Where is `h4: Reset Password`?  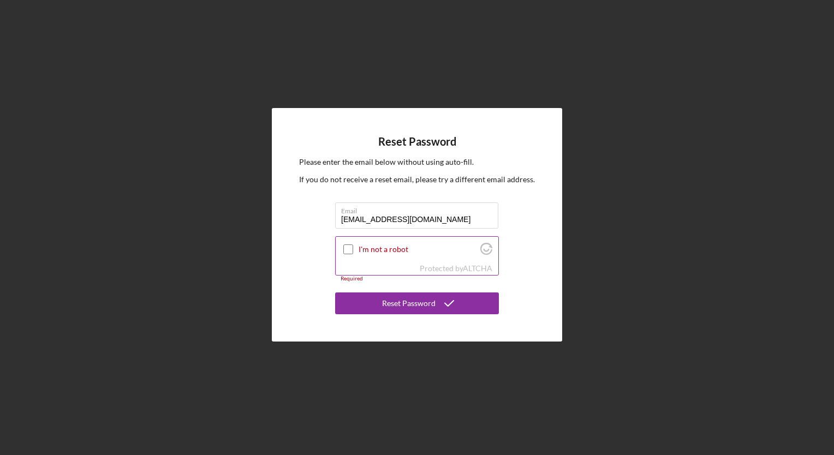 h4: Reset Password is located at coordinates (417, 141).